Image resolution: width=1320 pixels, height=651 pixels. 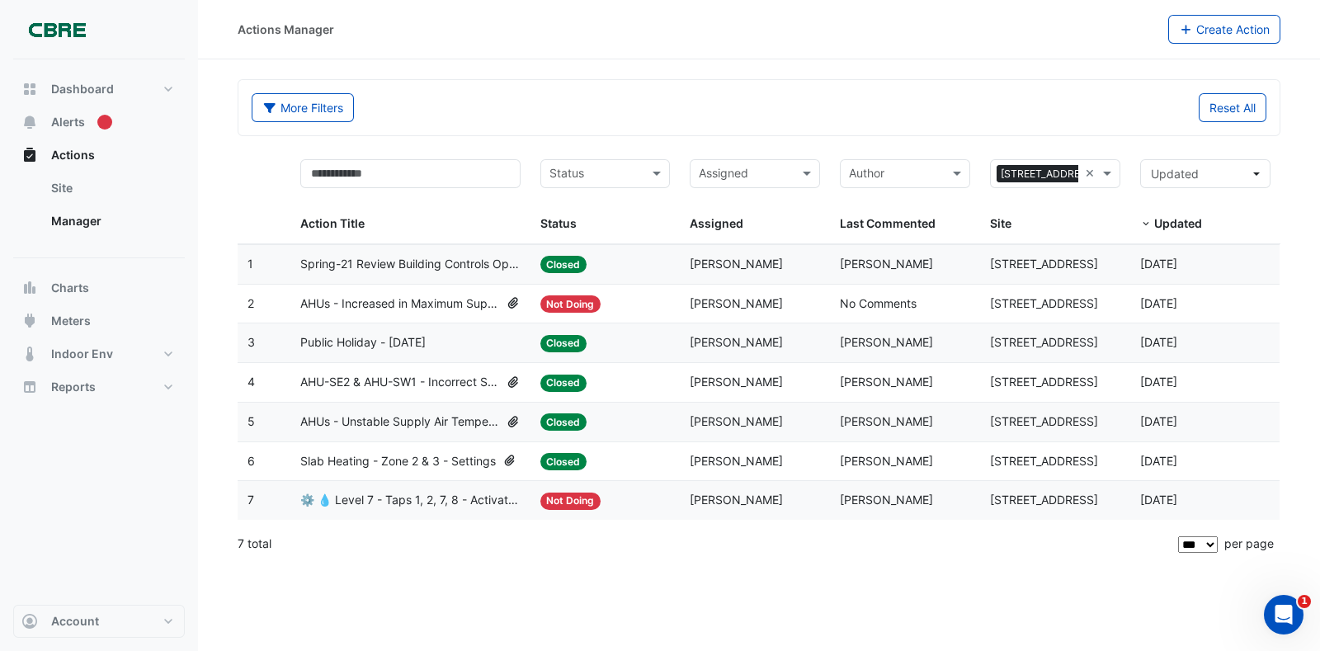 I want to click on span: 2021-09-22T11:36:30.046, so click(x=1158, y=421).